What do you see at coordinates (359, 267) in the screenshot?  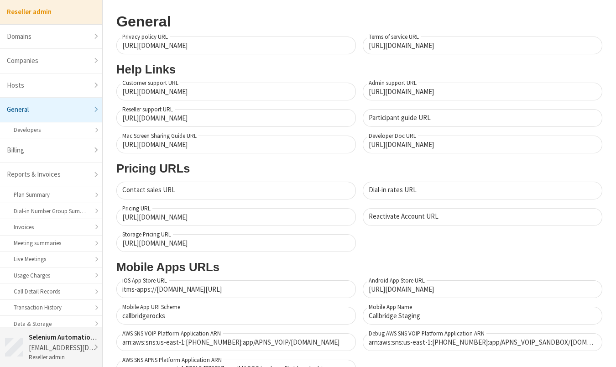 I see `h3: Mobile Apps URLs` at bounding box center [359, 267].